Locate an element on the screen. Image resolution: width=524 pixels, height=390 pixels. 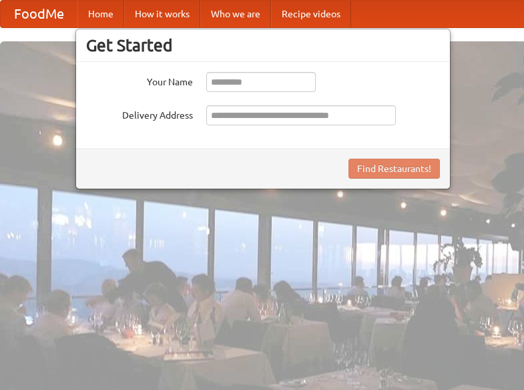
label: Delivery Address is located at coordinates (139, 113).